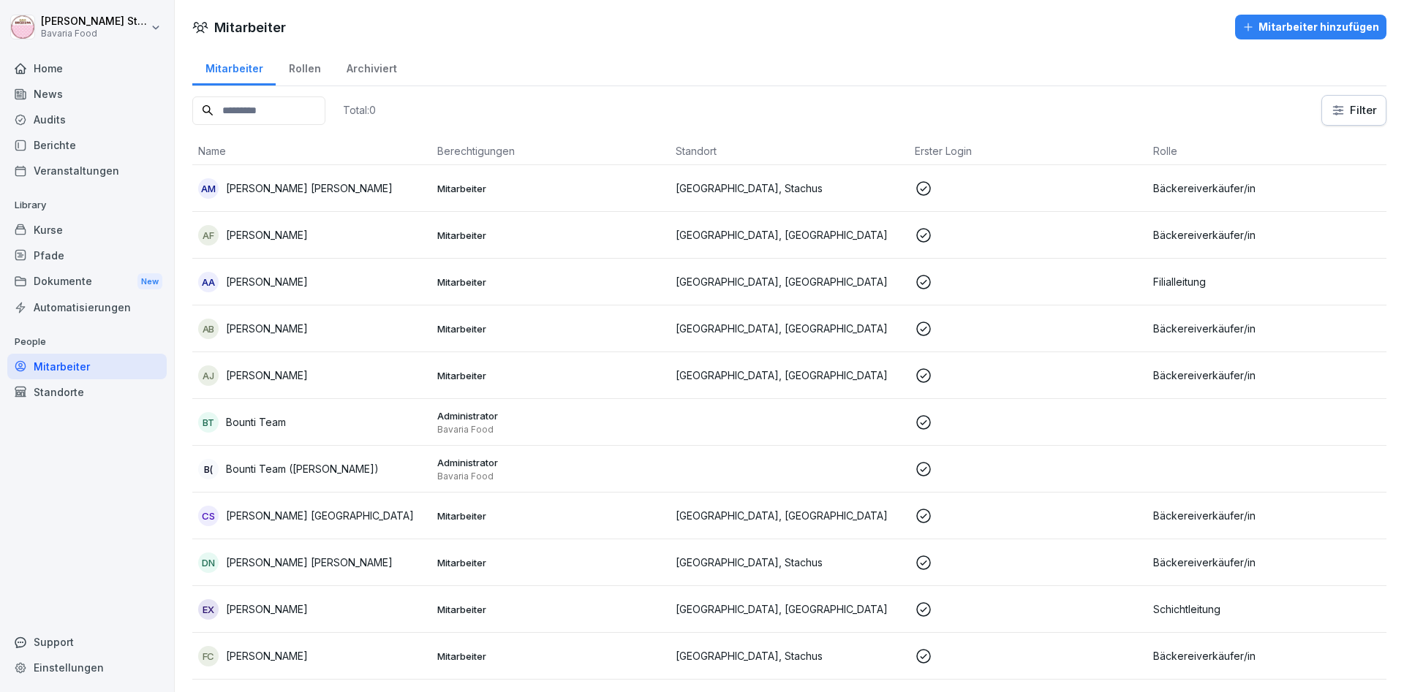 The height and width of the screenshot is (692, 1404). Describe the element at coordinates (1266, 281) in the screenshot. I see `p: Filialleitung` at that location.